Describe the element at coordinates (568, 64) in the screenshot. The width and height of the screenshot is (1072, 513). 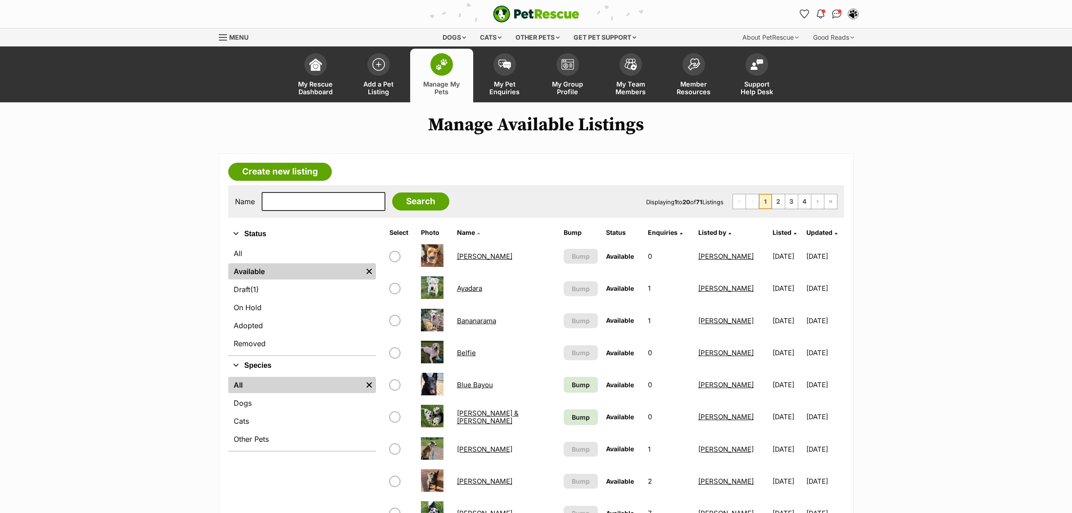
I see `img: group-profile-icon-3fa3cf56718a62981997c0bc7e787c4b2cf8bcc04b72c1350f741eb67cf2f40e.svg` at that location.